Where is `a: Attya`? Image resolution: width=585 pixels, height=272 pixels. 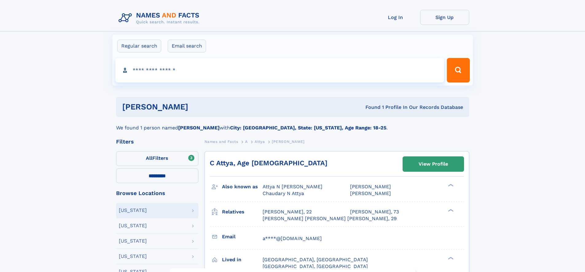 a: Attya is located at coordinates (259, 142).